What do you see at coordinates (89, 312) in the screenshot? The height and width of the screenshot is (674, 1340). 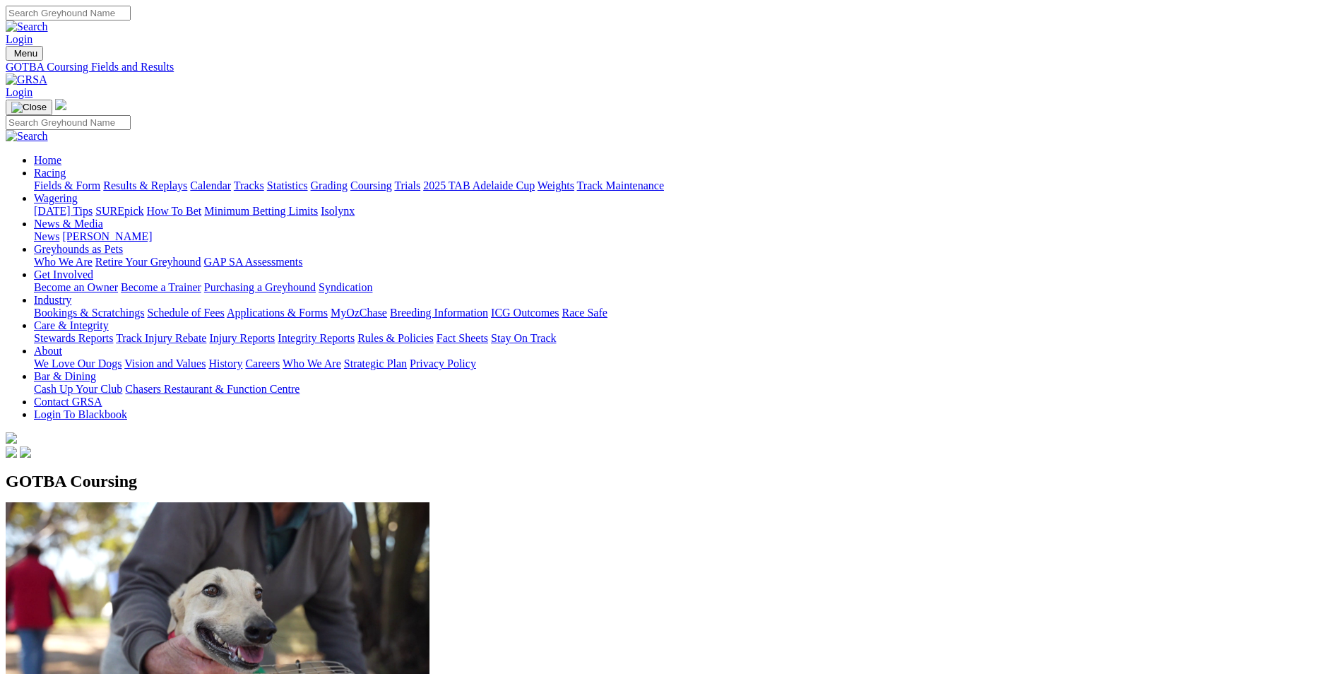 I see `a: Bookings & Scratchings` at bounding box center [89, 312].